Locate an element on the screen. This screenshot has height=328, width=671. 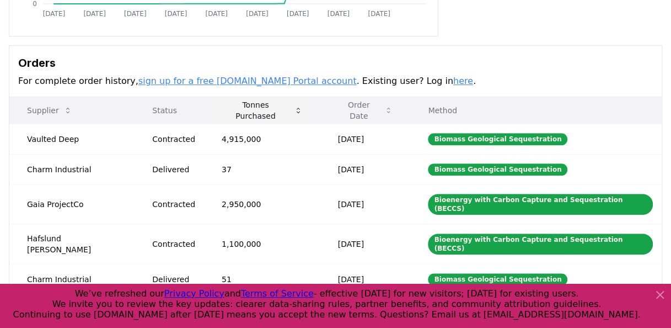
button: Tonnes Purchased is located at coordinates (262, 110).